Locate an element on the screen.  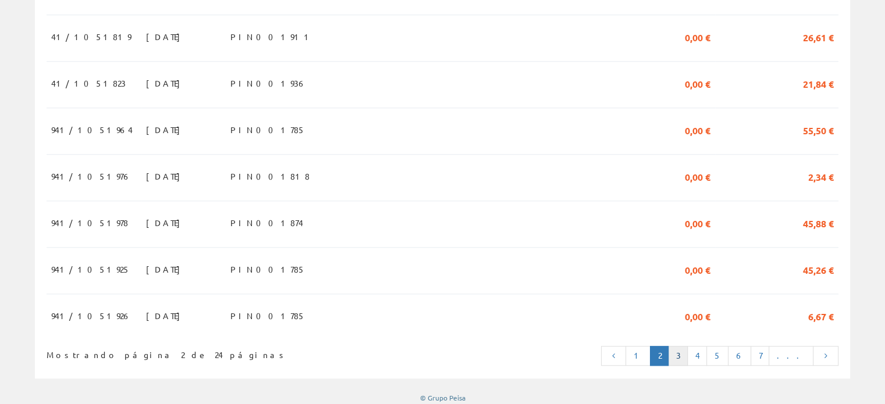
font: 941/1051964 is located at coordinates (92, 130).